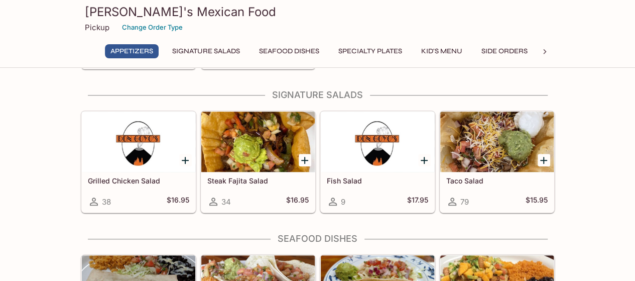  Describe the element at coordinates (378, 162) in the screenshot. I see `a: Fish Salad9$17.95` at that location.